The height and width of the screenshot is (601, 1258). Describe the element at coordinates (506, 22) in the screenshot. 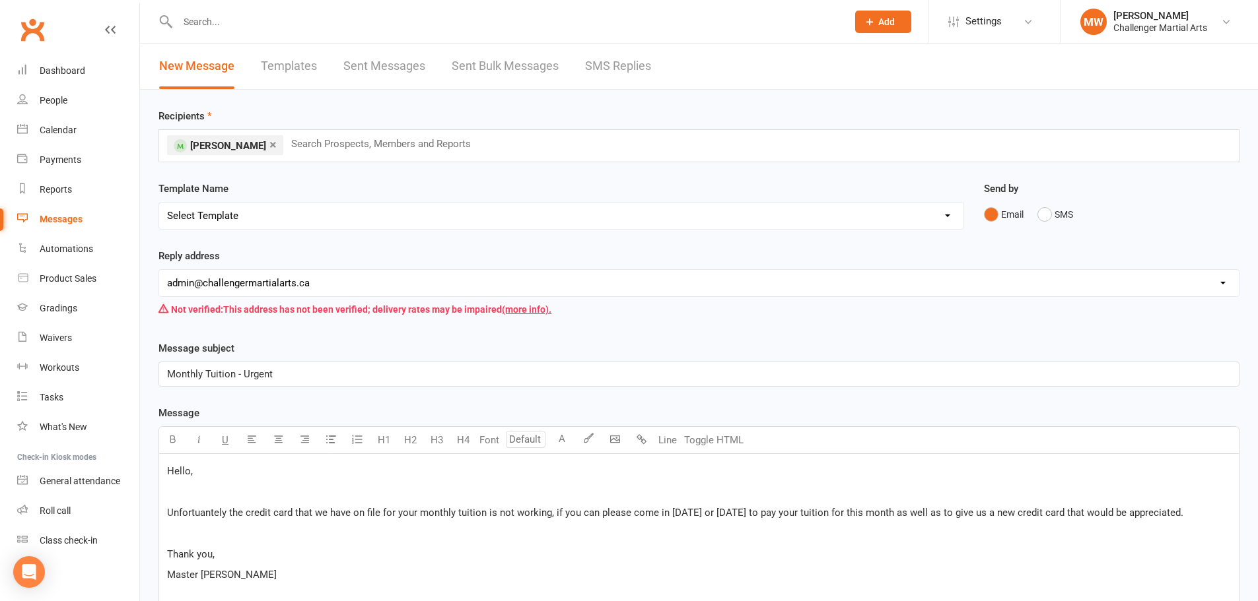

I see `input: Search...` at that location.